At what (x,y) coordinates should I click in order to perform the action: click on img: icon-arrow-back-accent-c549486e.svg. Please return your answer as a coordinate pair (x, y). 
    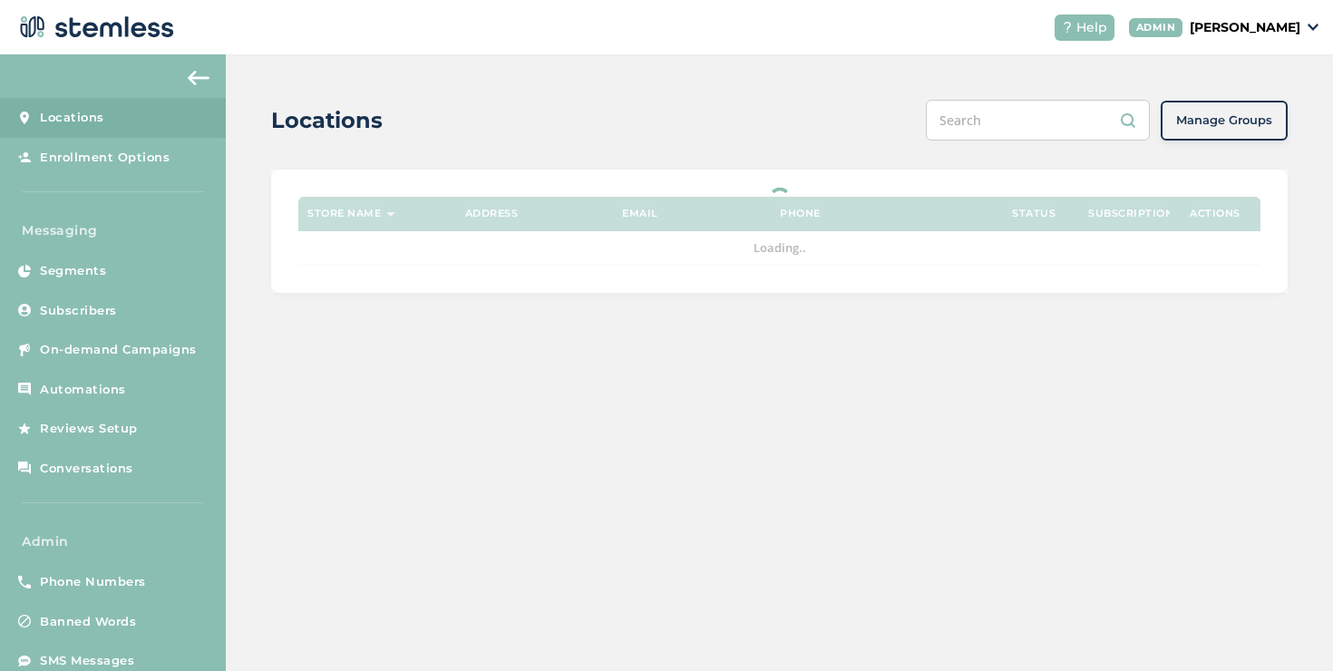
    Looking at the image, I should click on (199, 78).